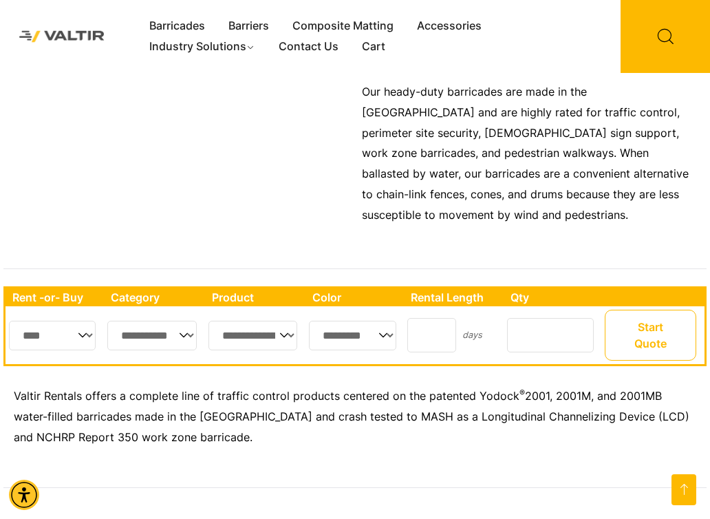  I want to click on th: Rent -or- Buy, so click(54, 297).